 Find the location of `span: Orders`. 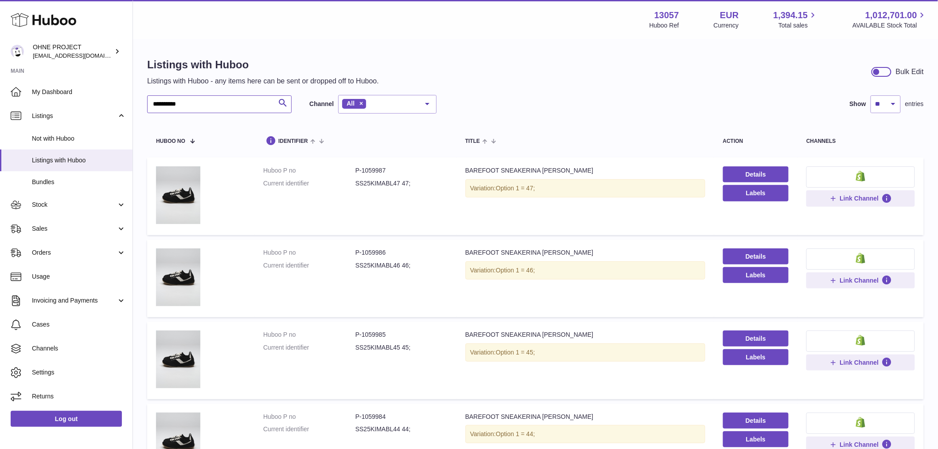

span: Orders is located at coordinates (74, 252).